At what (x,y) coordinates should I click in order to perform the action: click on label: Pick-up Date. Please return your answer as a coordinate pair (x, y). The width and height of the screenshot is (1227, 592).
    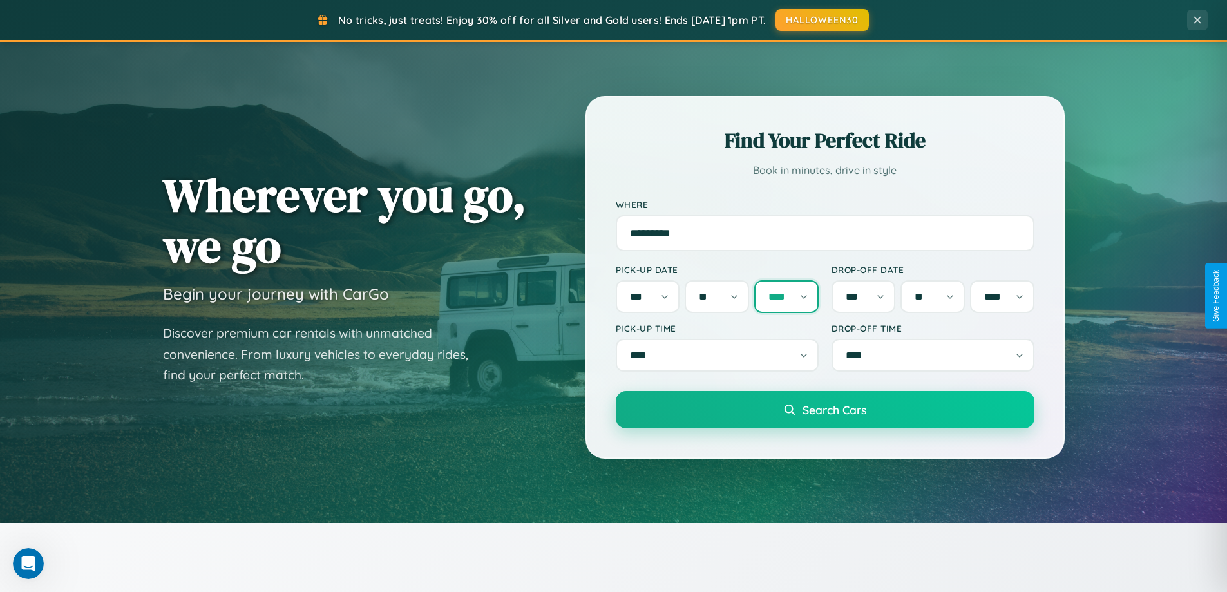
    Looking at the image, I should click on (717, 269).